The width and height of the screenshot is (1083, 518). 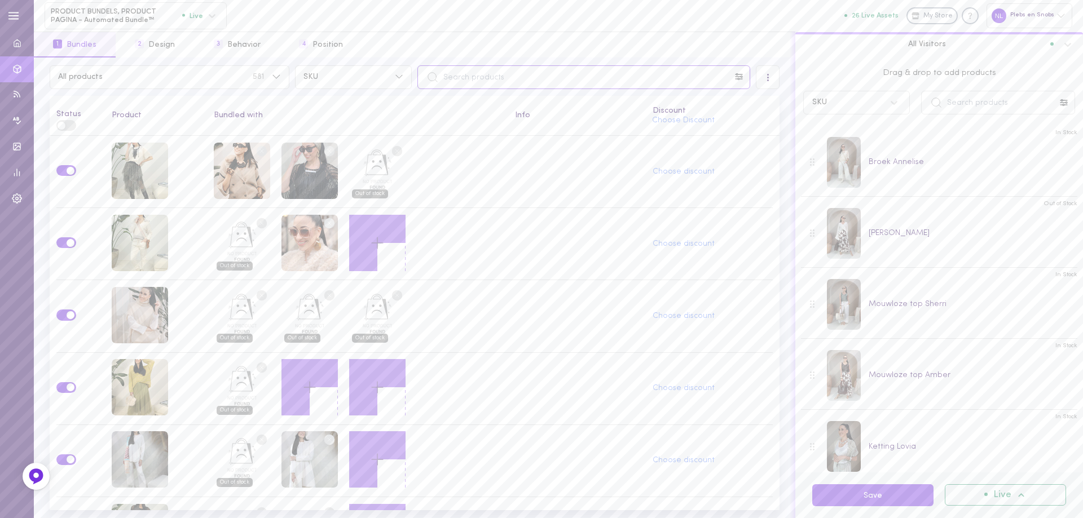 I want to click on a: My Store, so click(x=932, y=16).